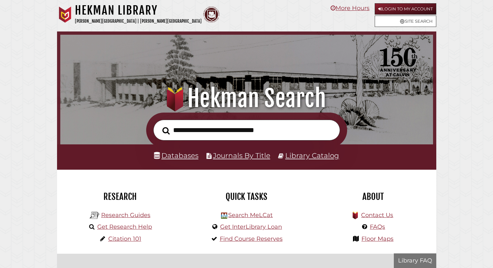 This screenshot has height=268, width=493. Describe the element at coordinates (120, 197) in the screenshot. I see `h2: Research` at that location.